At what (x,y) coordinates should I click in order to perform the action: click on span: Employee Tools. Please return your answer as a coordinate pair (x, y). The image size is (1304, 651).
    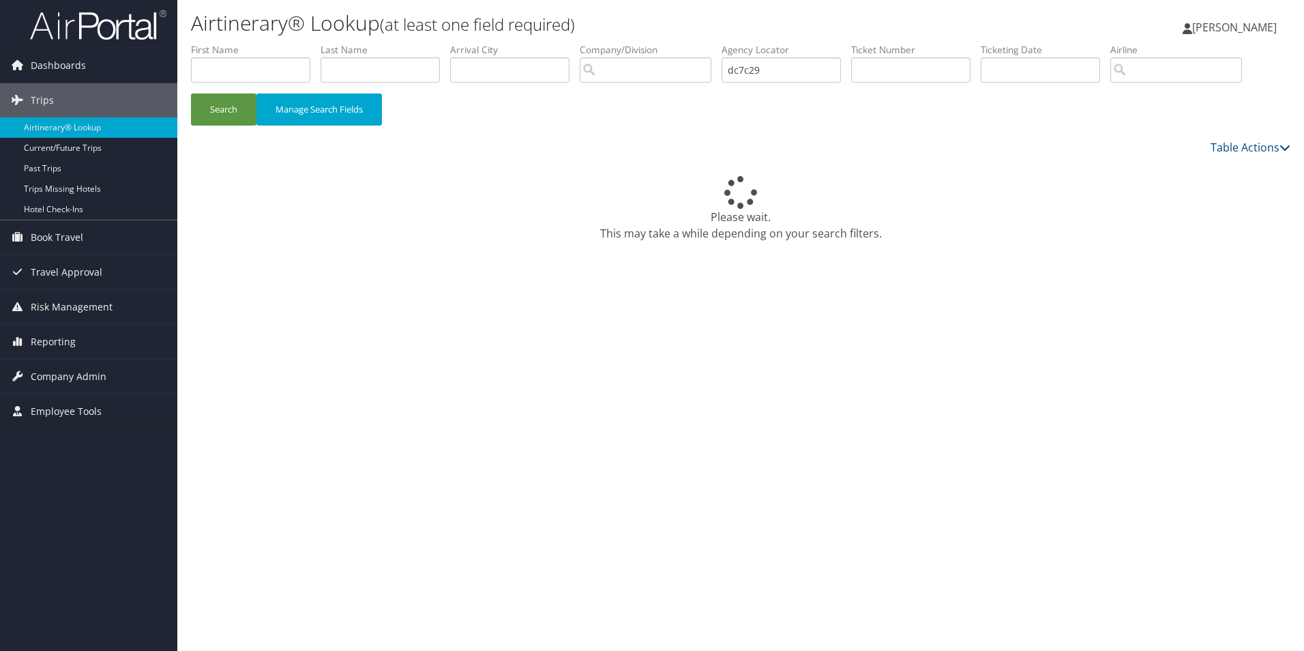
    Looking at the image, I should click on (66, 411).